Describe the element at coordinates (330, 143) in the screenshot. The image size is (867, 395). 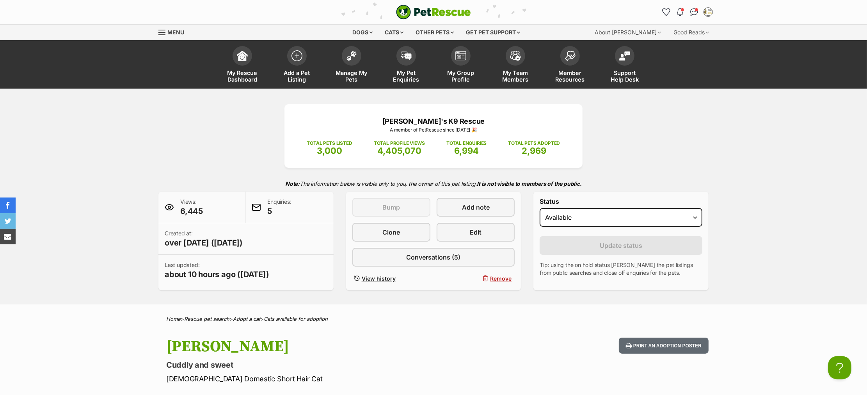
I see `p: TOTAL PETS LISTED` at that location.